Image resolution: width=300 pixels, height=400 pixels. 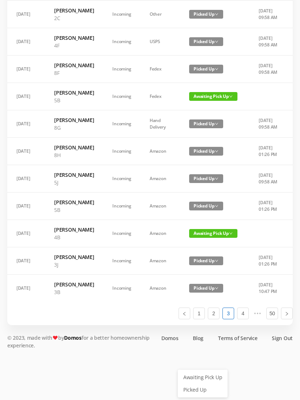 I want to click on p: 3B, so click(x=74, y=292).